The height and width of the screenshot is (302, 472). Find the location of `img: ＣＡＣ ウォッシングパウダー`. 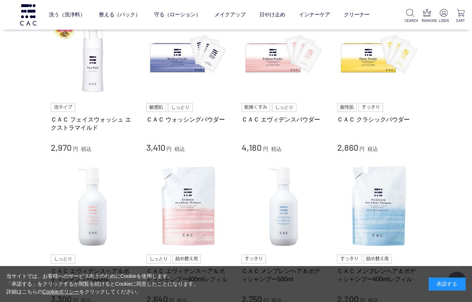

img: ＣＡＣ ウォッシングパウダー is located at coordinates (189, 55).